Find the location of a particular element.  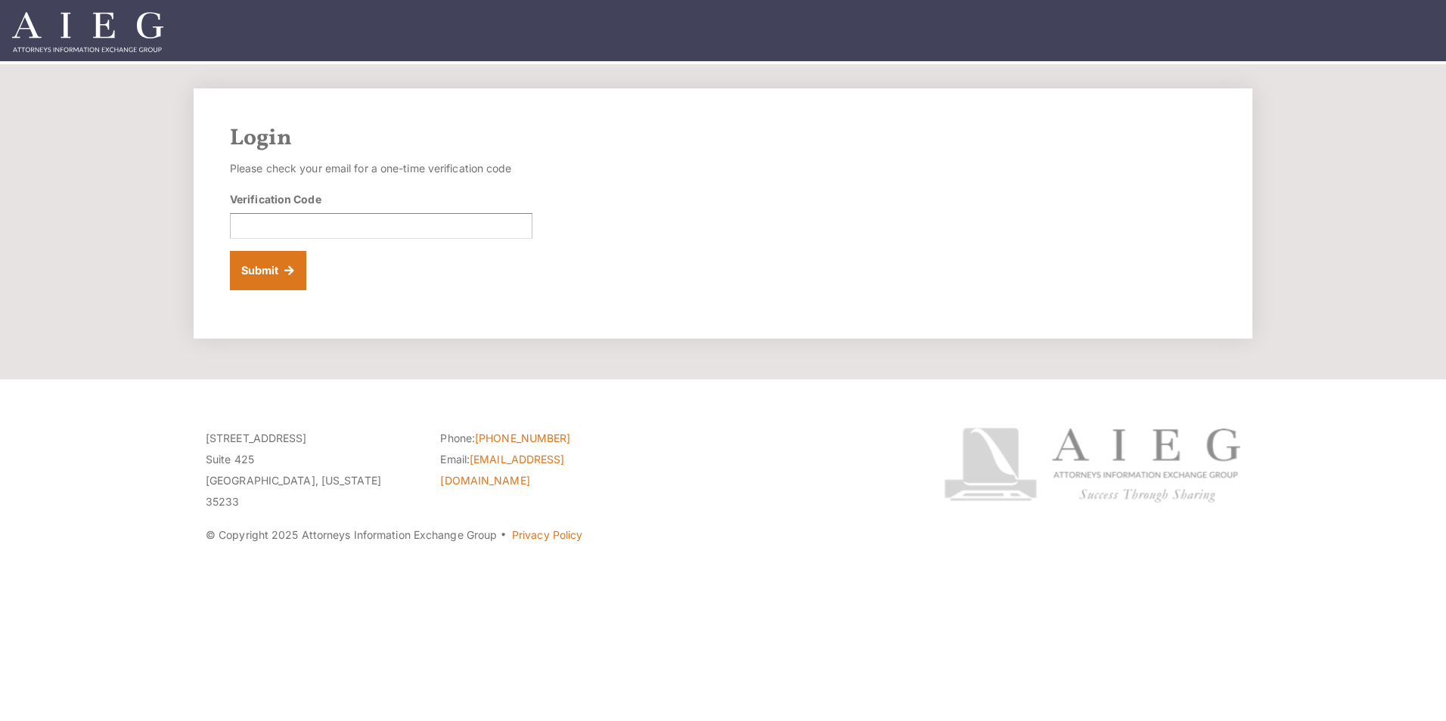

h2: Login is located at coordinates (723, 138).